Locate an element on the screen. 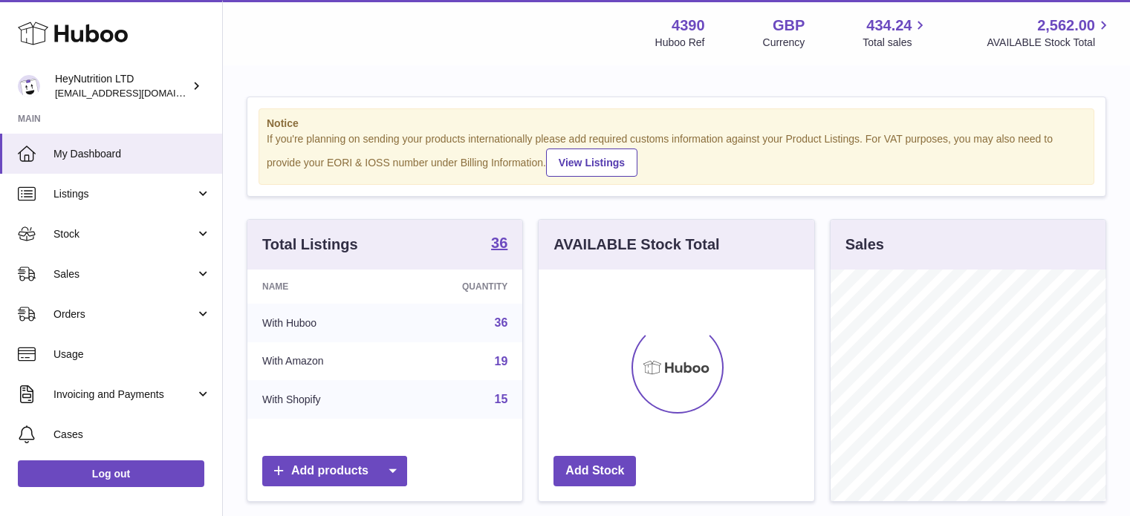 This screenshot has height=516, width=1130. a: 15 is located at coordinates (502, 399).